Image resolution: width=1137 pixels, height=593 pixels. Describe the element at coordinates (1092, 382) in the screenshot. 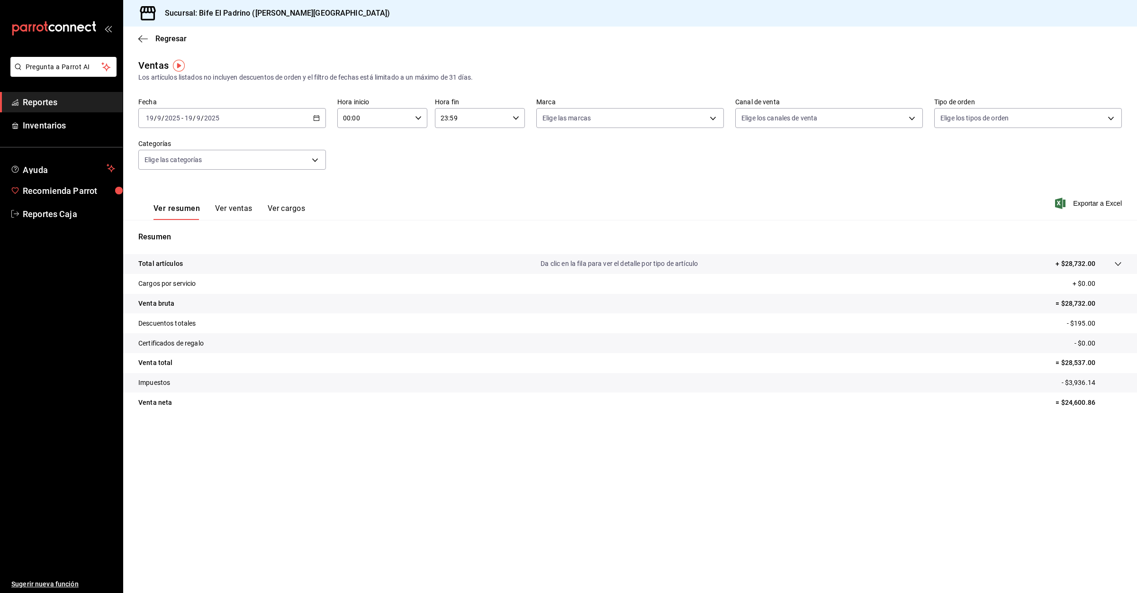

I see `p: - $3,936.14` at that location.